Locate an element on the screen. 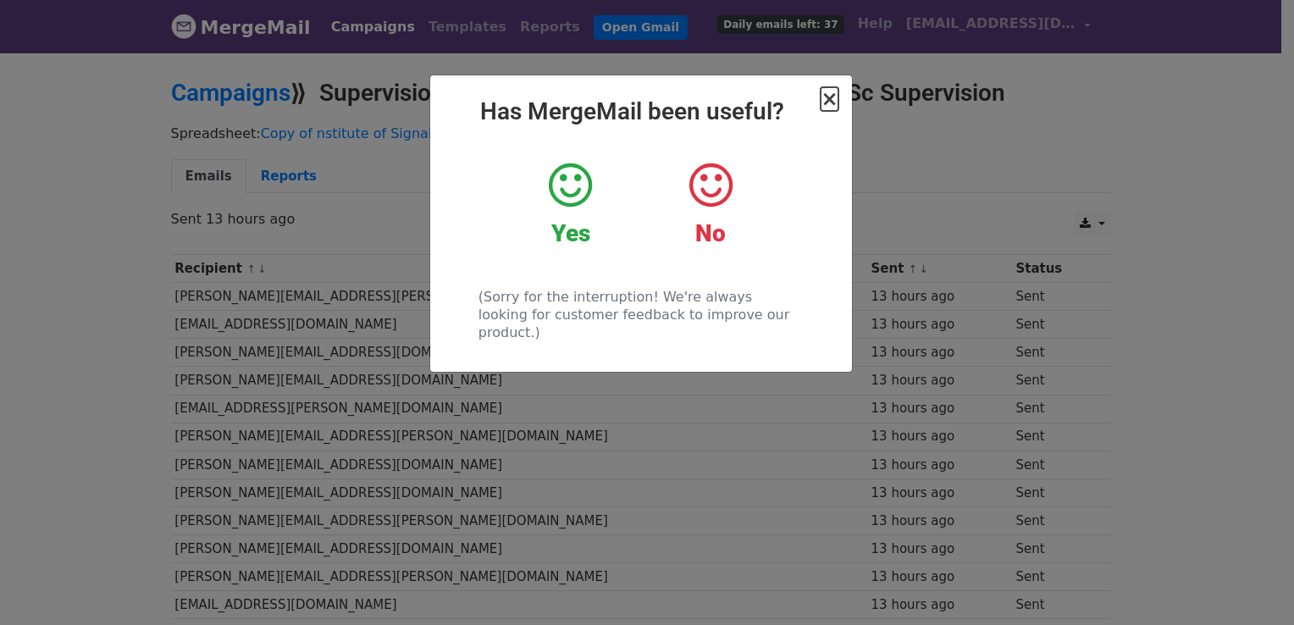  p: (Sorry for the interruption! We're always looking for customer feedback to improve our product.) is located at coordinates (640, 314).